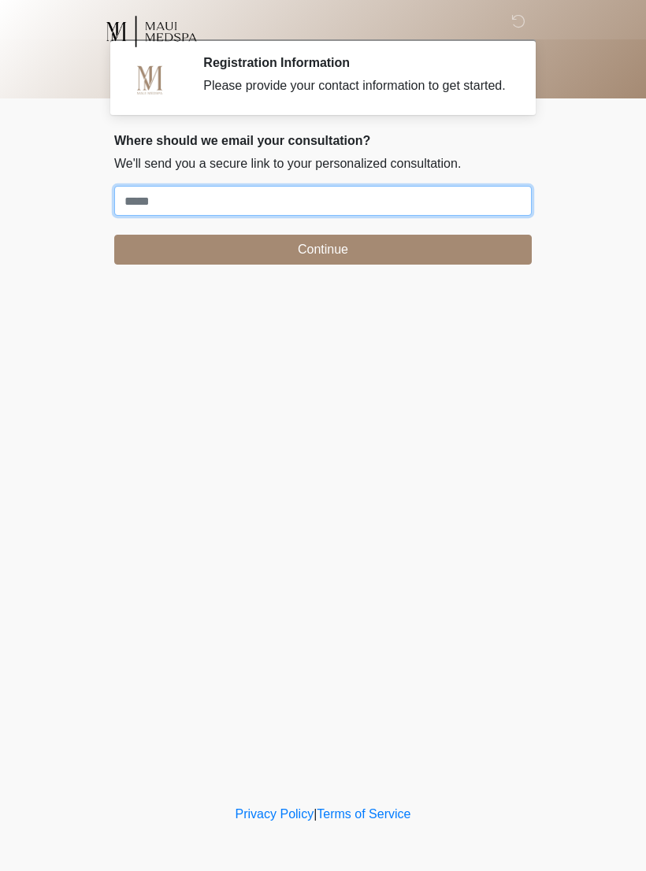 This screenshot has width=646, height=871. I want to click on a: Privacy Policy, so click(275, 813).